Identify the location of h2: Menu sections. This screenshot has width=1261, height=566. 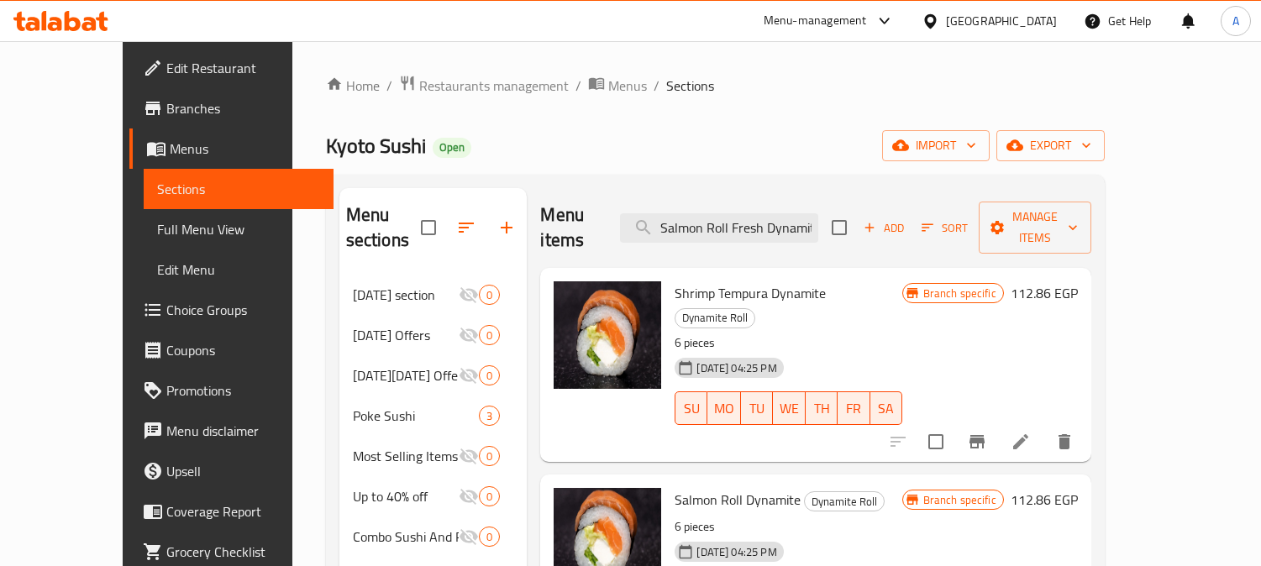
(384, 228).